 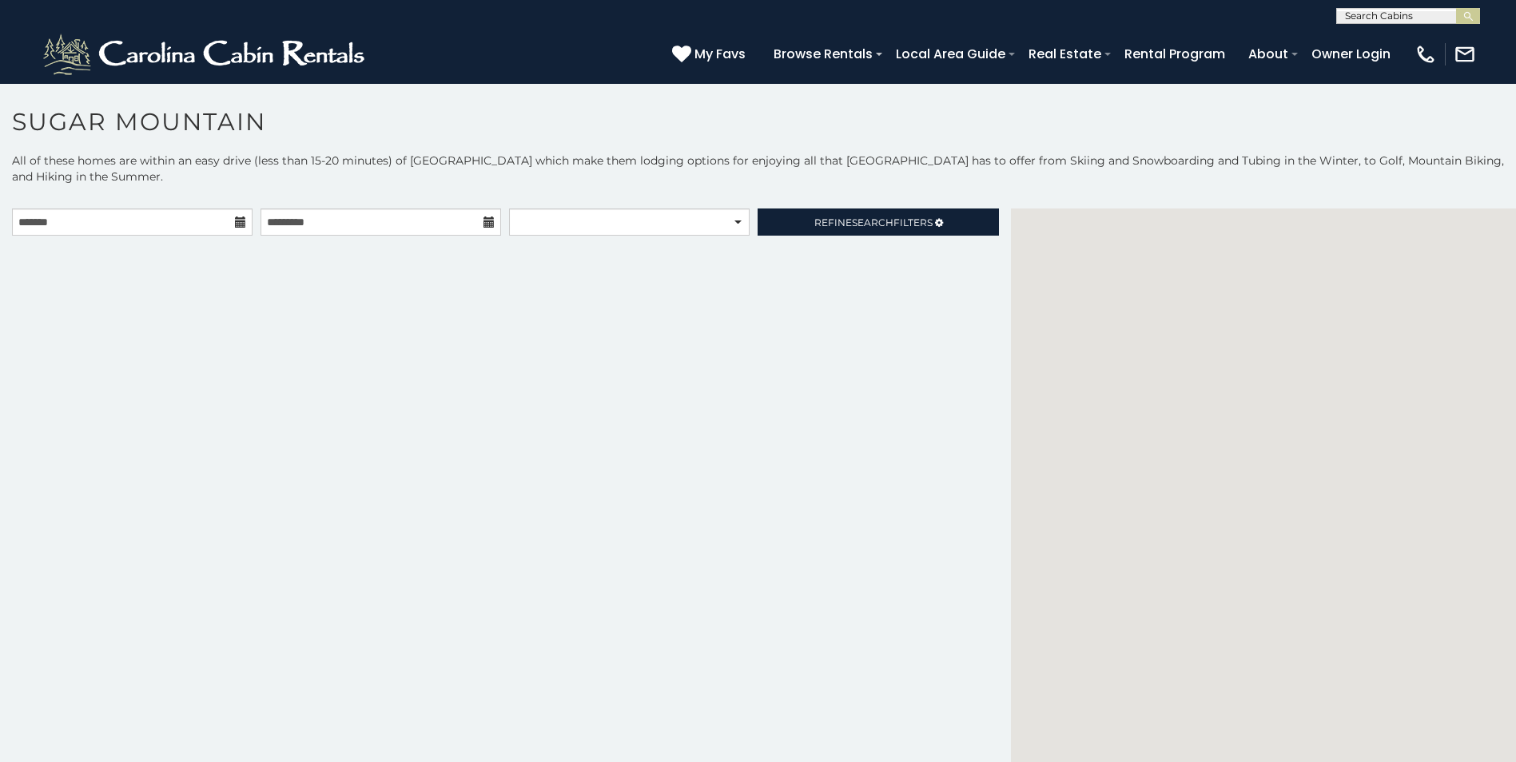 What do you see at coordinates (1465, 54) in the screenshot?
I see `img: mail-regular-white.png` at bounding box center [1465, 54].